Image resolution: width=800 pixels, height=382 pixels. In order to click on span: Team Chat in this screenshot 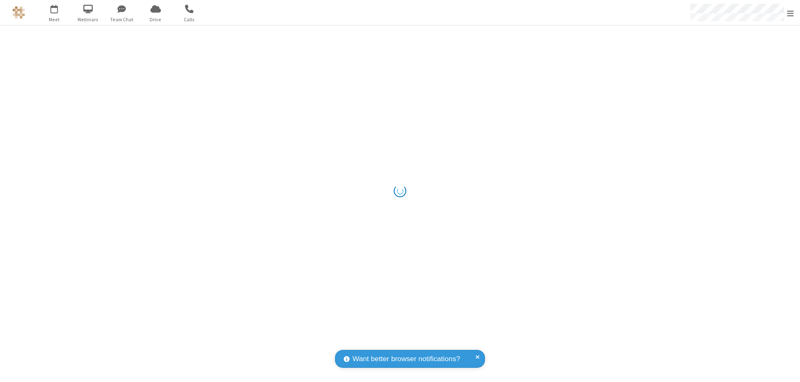, I will do `click(122, 20)`.